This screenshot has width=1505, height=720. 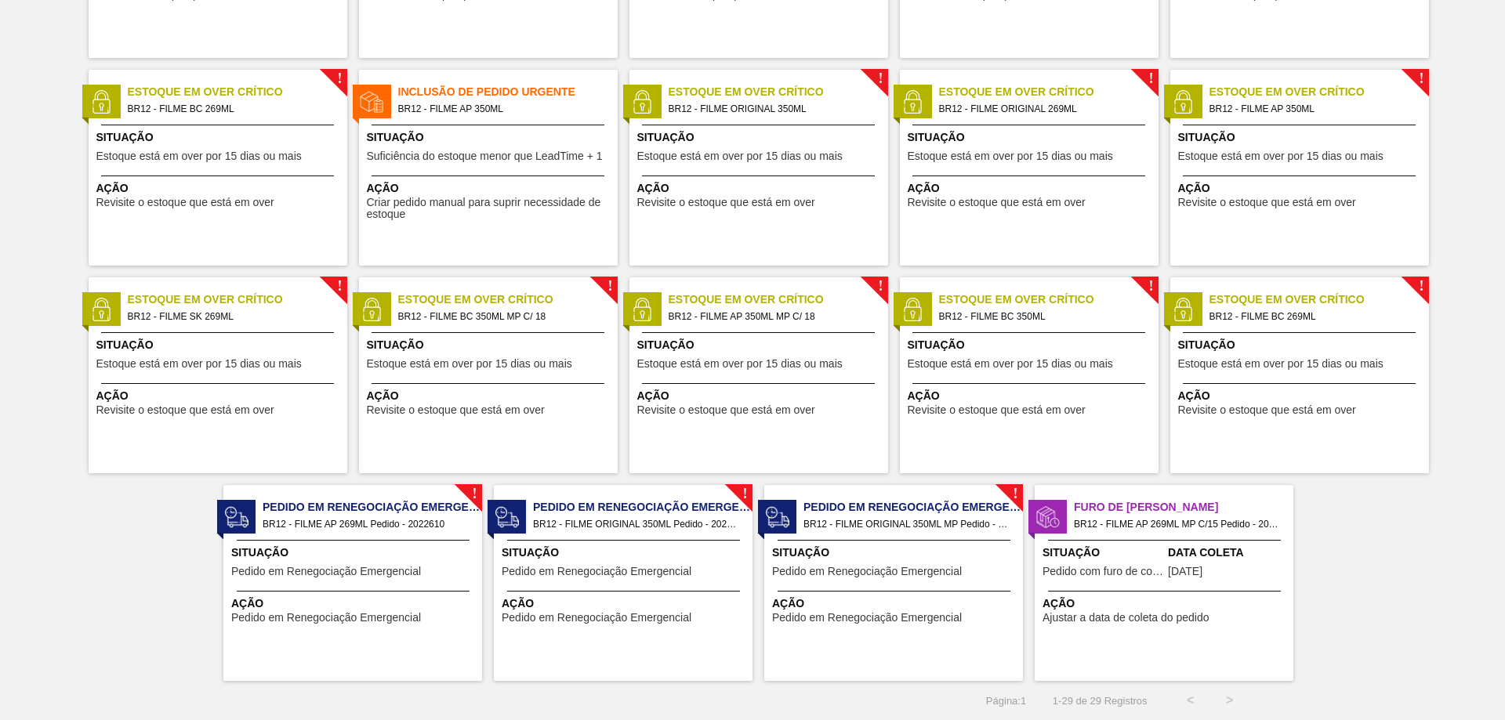 I want to click on span: Pedido com furo de coleta, so click(x=1103, y=572).